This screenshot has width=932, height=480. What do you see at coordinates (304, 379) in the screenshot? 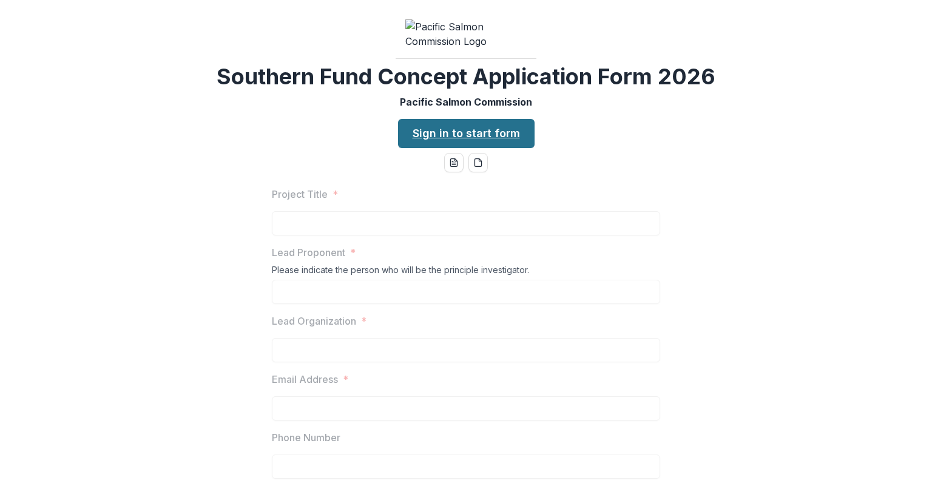
I see `p: Email Address` at bounding box center [304, 379].